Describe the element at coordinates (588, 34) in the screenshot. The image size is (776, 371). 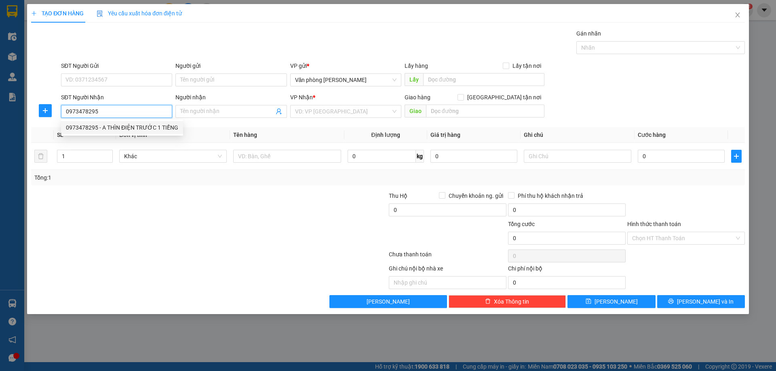
I see `label: Gán nhãn` at that location.